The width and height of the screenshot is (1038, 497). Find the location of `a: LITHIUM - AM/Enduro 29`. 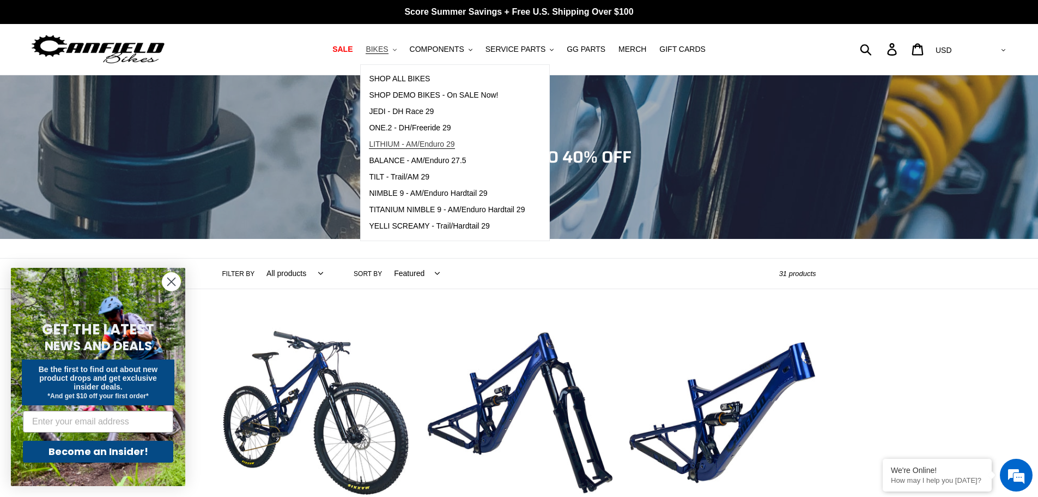

a: LITHIUM - AM/Enduro 29 is located at coordinates (447, 144).